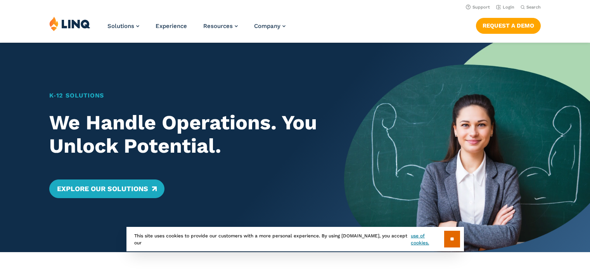 This screenshot has height=270, width=590. What do you see at coordinates (534, 7) in the screenshot?
I see `span: Search` at bounding box center [534, 7].